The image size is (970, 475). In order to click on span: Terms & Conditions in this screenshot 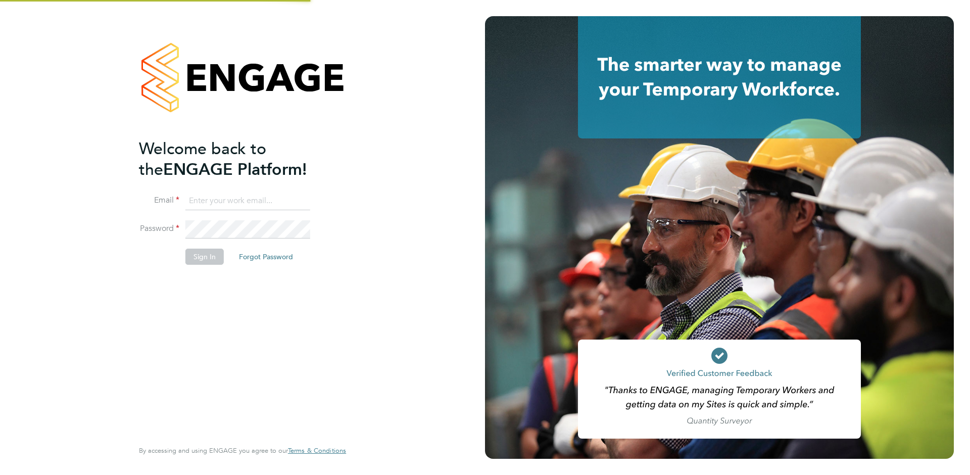, I will do `click(317, 450)`.